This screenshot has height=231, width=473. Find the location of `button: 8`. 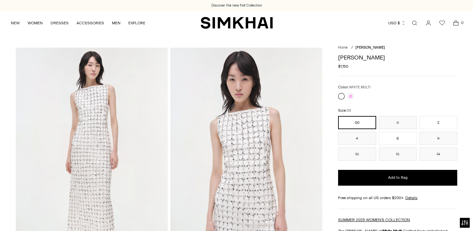

button: 8 is located at coordinates (439, 138).